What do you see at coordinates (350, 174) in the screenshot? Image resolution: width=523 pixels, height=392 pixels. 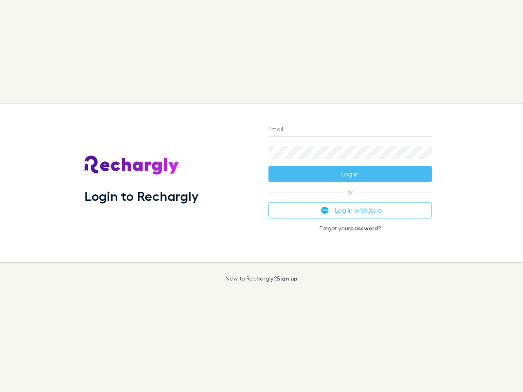 I see `button: Log in` at bounding box center [350, 174].